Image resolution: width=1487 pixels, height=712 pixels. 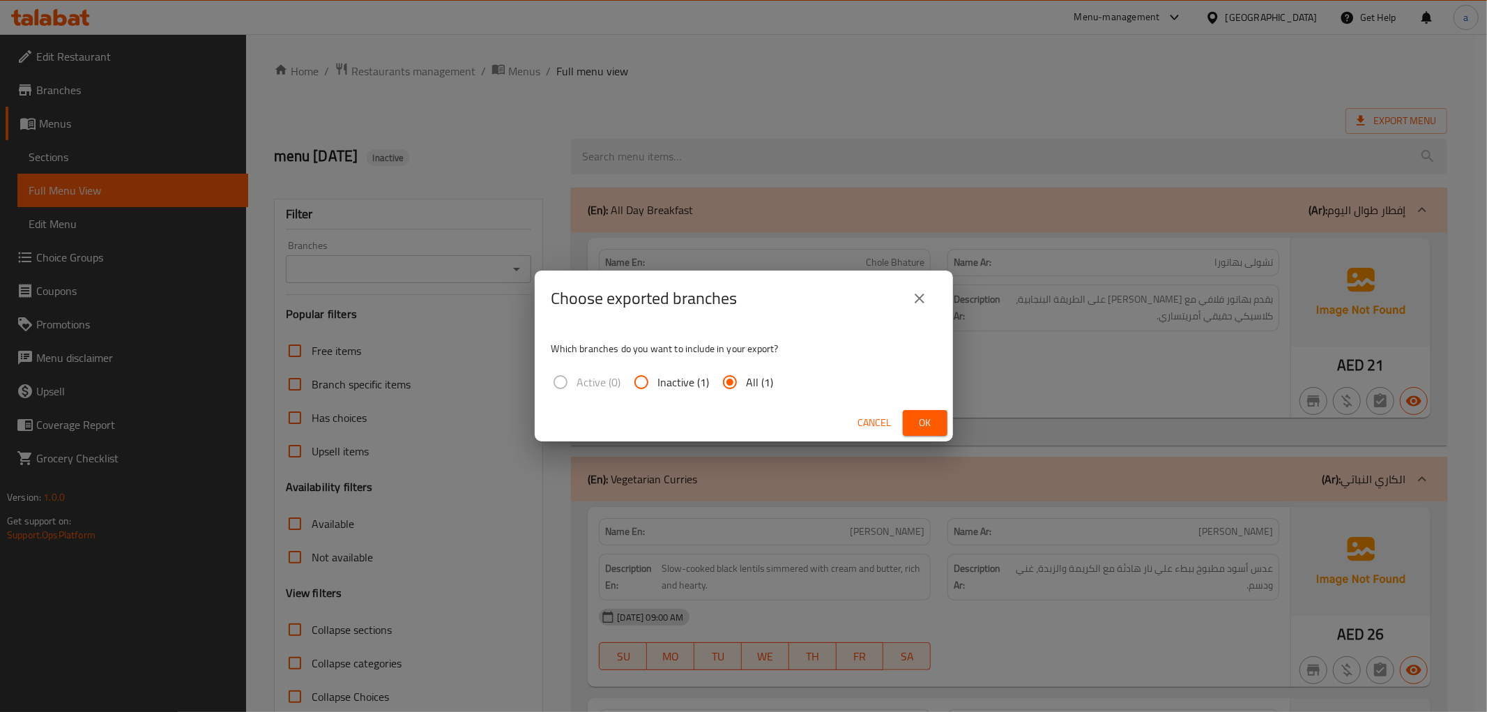 What do you see at coordinates (925, 423) in the screenshot?
I see `button: Ok` at bounding box center [925, 423].